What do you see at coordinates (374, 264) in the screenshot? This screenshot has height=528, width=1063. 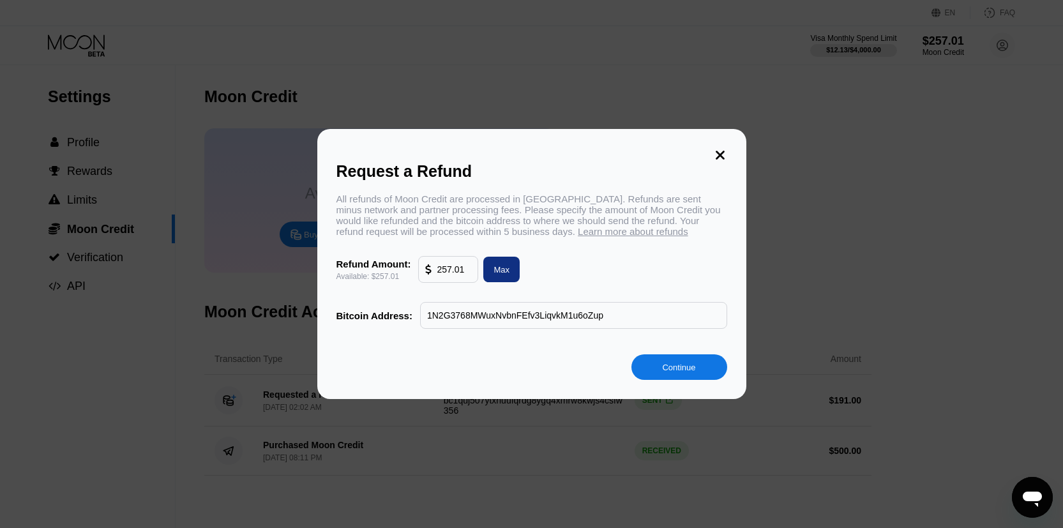 I see `div: Refund Amount:` at bounding box center [374, 264].